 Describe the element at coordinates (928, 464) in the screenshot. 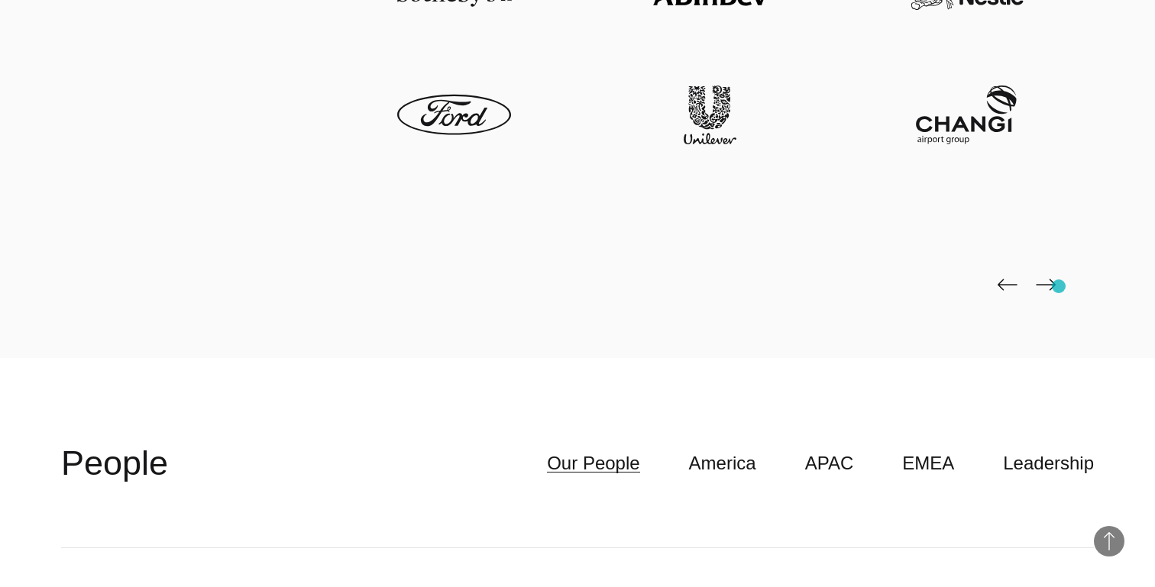

I see `a: EMEA` at that location.